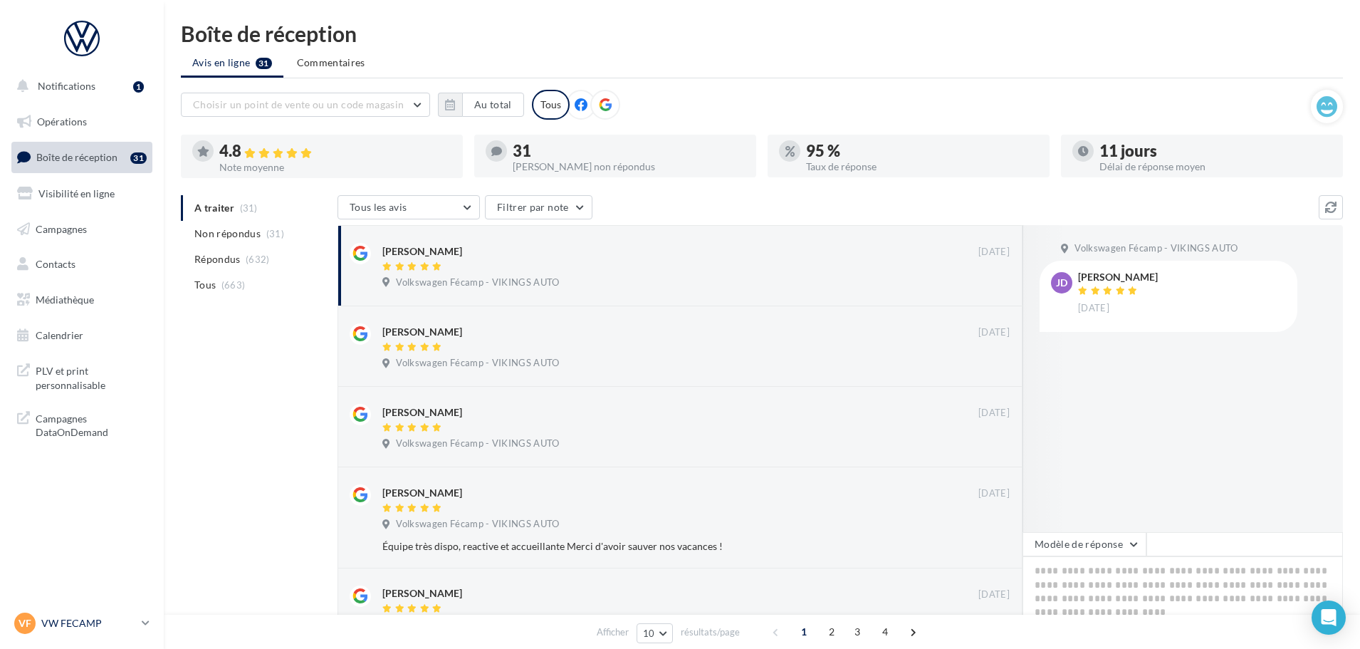  What do you see at coordinates (205, 285) in the screenshot?
I see `span: Tous` at bounding box center [205, 285].